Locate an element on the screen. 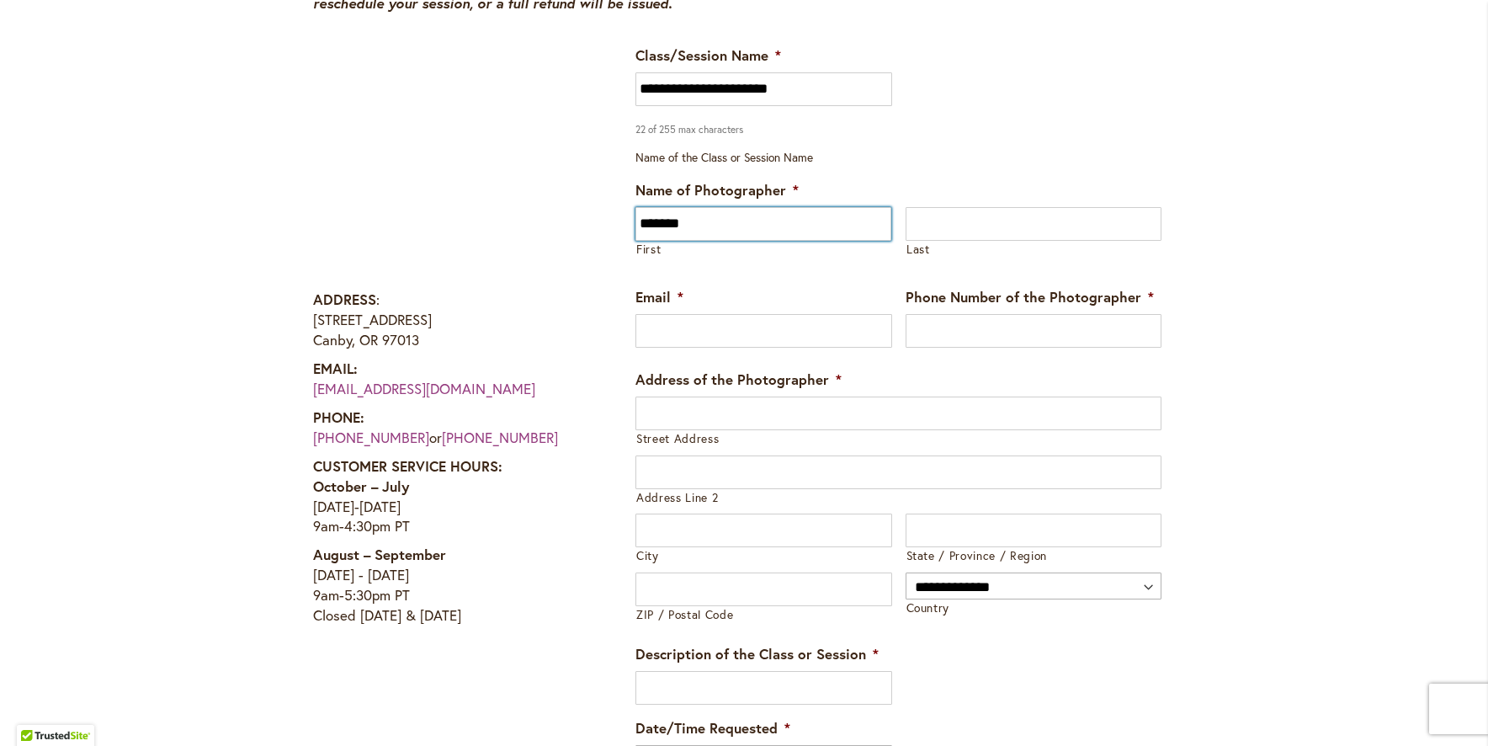 Image resolution: width=1488 pixels, height=746 pixels. strong: ADDRESS is located at coordinates (344, 299).